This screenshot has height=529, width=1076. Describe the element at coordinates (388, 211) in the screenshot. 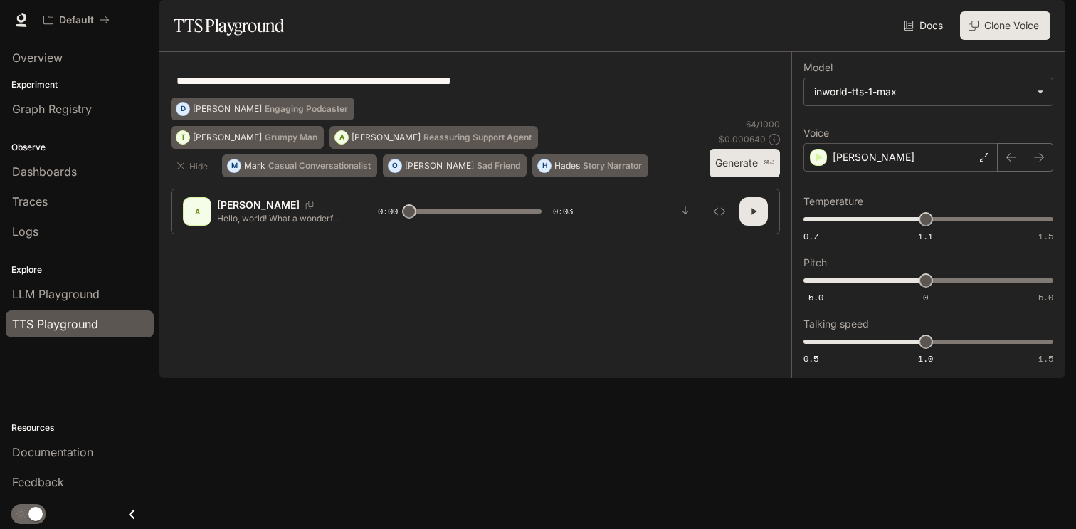

I see `span: 0:00` at that location.